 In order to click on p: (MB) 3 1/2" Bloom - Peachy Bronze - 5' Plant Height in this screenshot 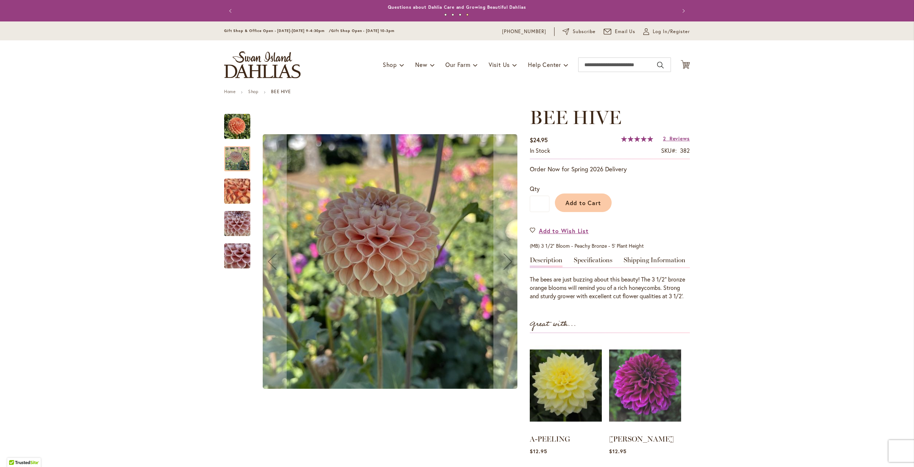, I will do `click(610, 246)`.